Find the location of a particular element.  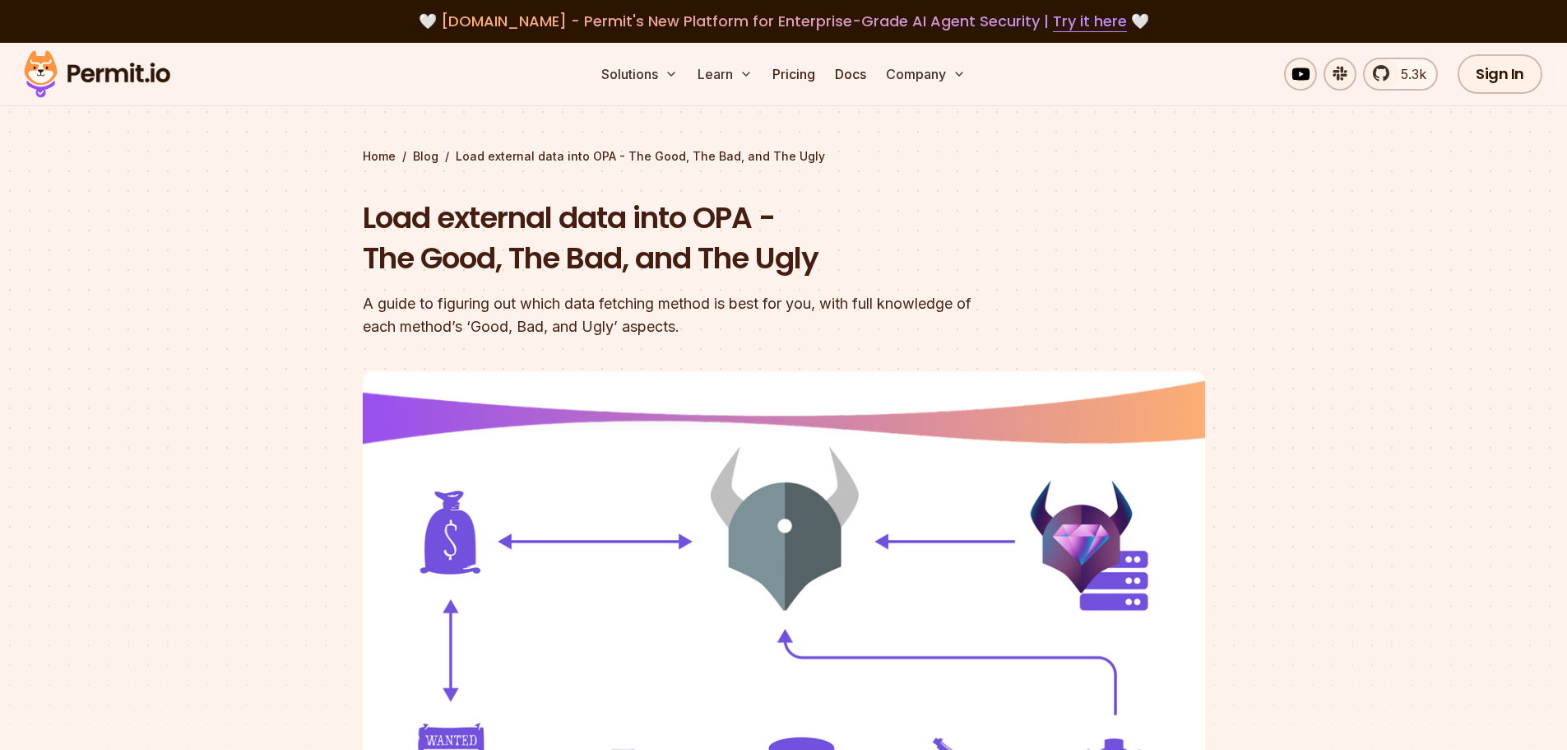

div: A guide to figuring out which data fetching method is best for you, with full knowledge of each m... is located at coordinates (679, 315).